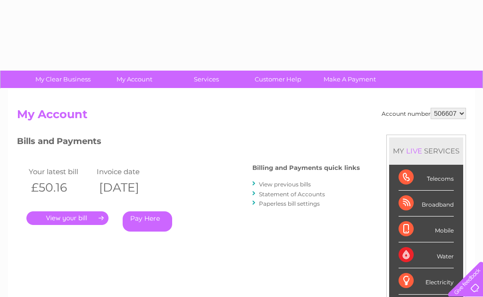 This screenshot has width=483, height=297. Describe the element at coordinates (289, 204) in the screenshot. I see `a: Paperless bill settings` at that location.